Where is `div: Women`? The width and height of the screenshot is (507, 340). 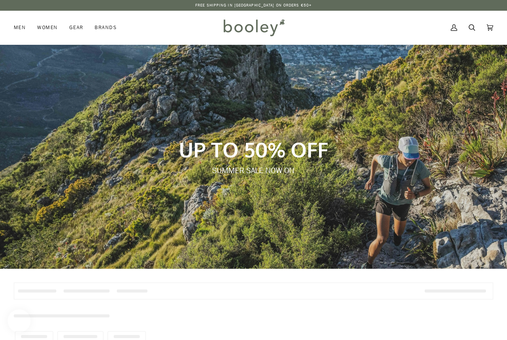 div: Women is located at coordinates (47, 28).